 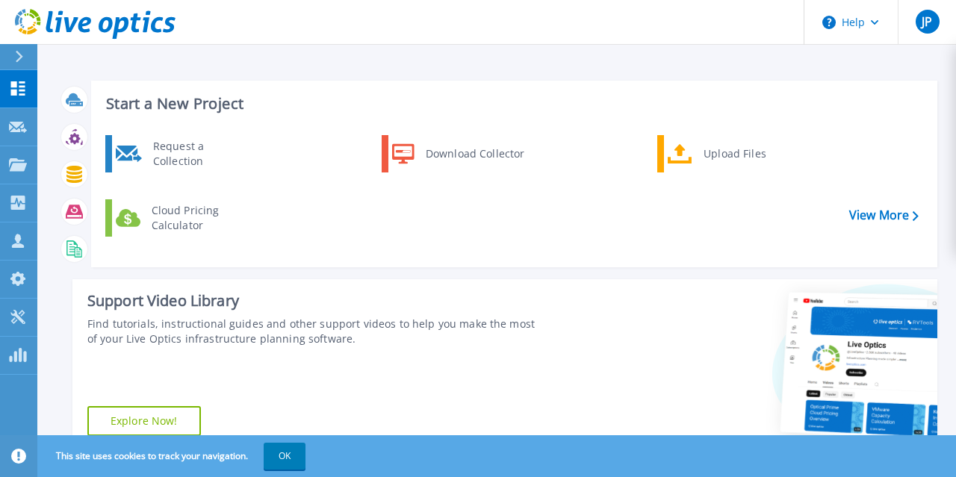 What do you see at coordinates (752, 154) in the screenshot?
I see `div: Upload Files` at bounding box center [752, 154].